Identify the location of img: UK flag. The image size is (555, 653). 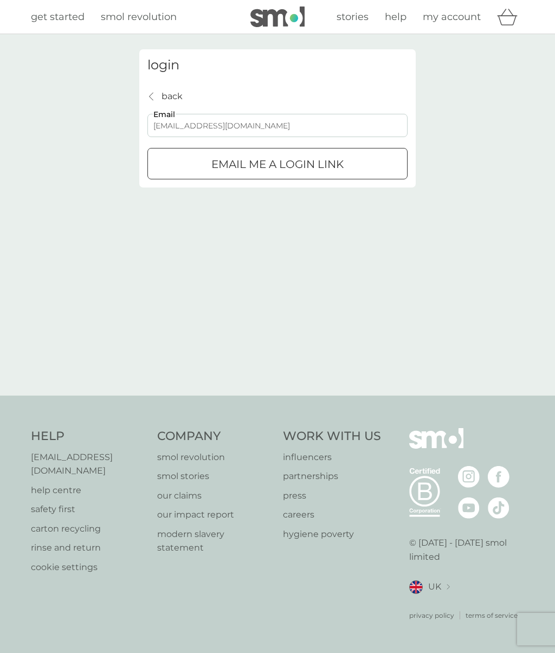
(416, 587).